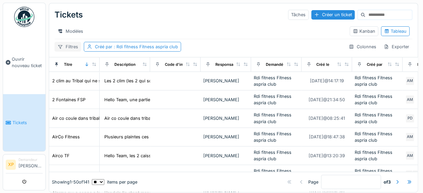 This screenshot has width=423, height=193. Describe the element at coordinates (69, 15) in the screenshot. I see `div: Tickets` at that location.